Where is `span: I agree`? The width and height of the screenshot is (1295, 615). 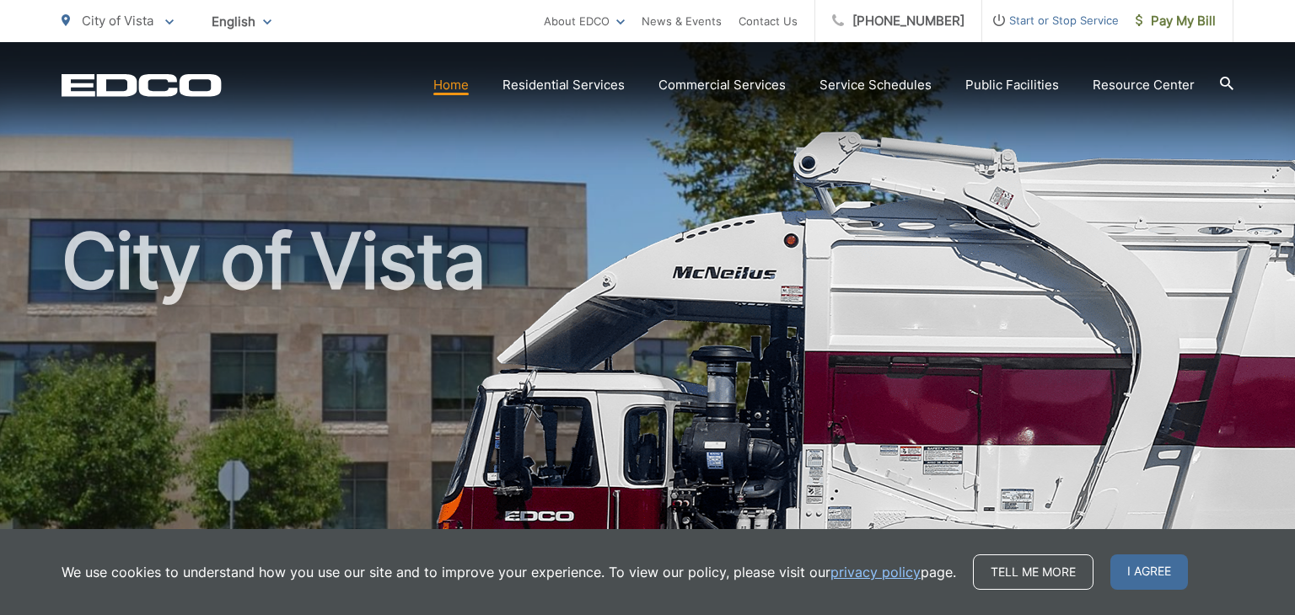
span: I agree is located at coordinates (1149, 572).